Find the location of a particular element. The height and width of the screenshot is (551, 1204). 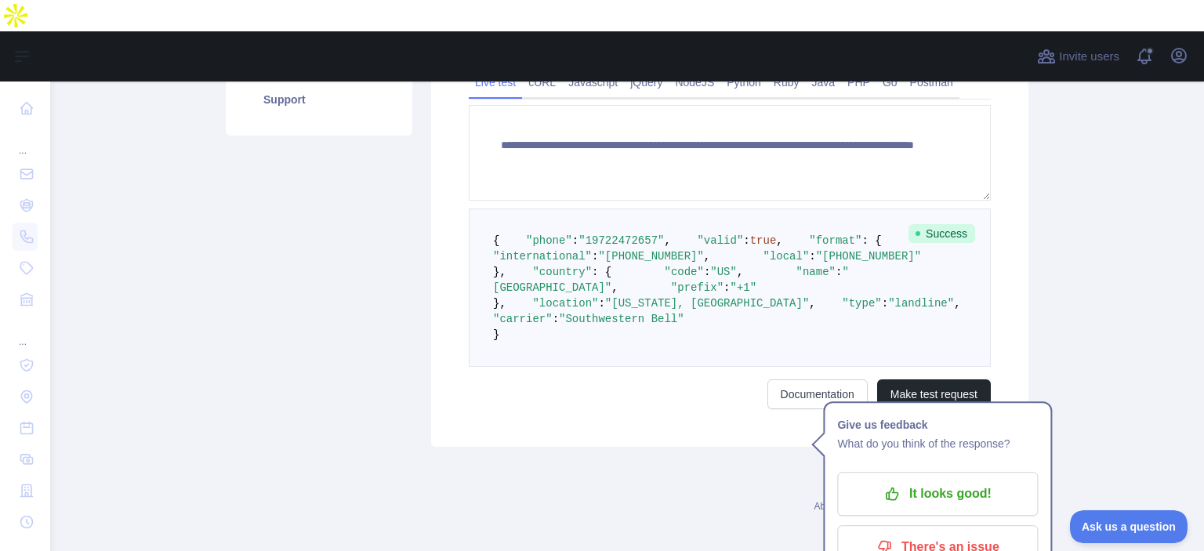

a: Documentation is located at coordinates (817, 394).